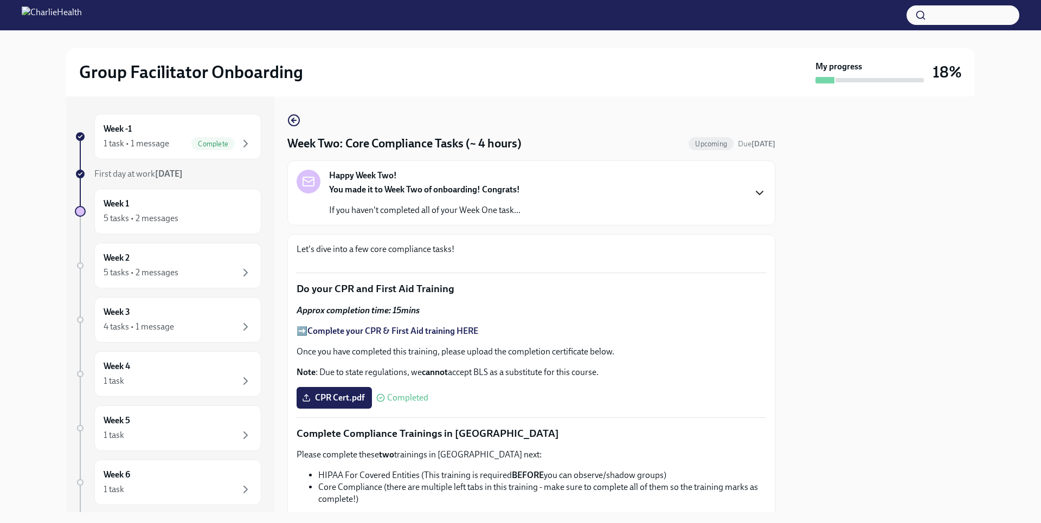 The height and width of the screenshot is (523, 1041). Describe the element at coordinates (136, 144) in the screenshot. I see `div: 1 task • 1 message` at that location.